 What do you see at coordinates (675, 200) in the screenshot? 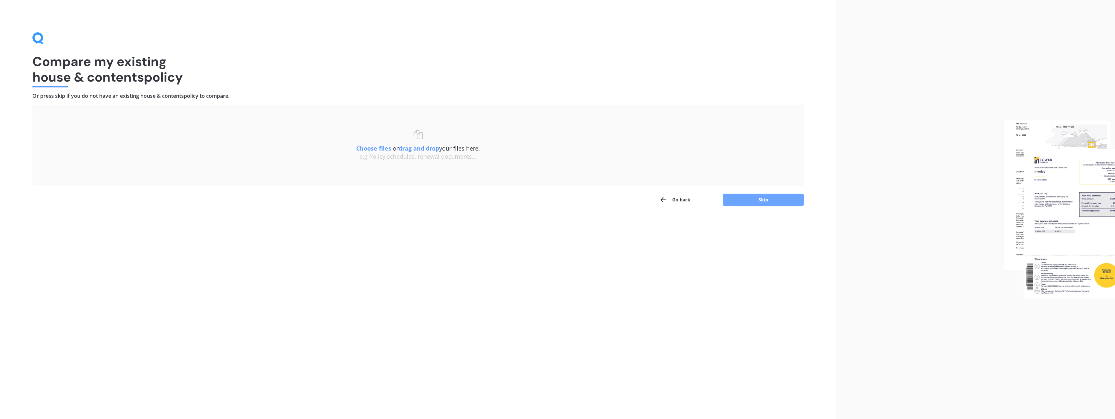
I see `button: Go back` at bounding box center [675, 200].